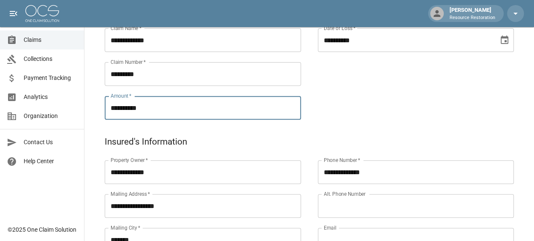 Image resolution: width=534 pixels, height=241 pixels. Describe the element at coordinates (50, 97) in the screenshot. I see `span: Analytics` at that location.